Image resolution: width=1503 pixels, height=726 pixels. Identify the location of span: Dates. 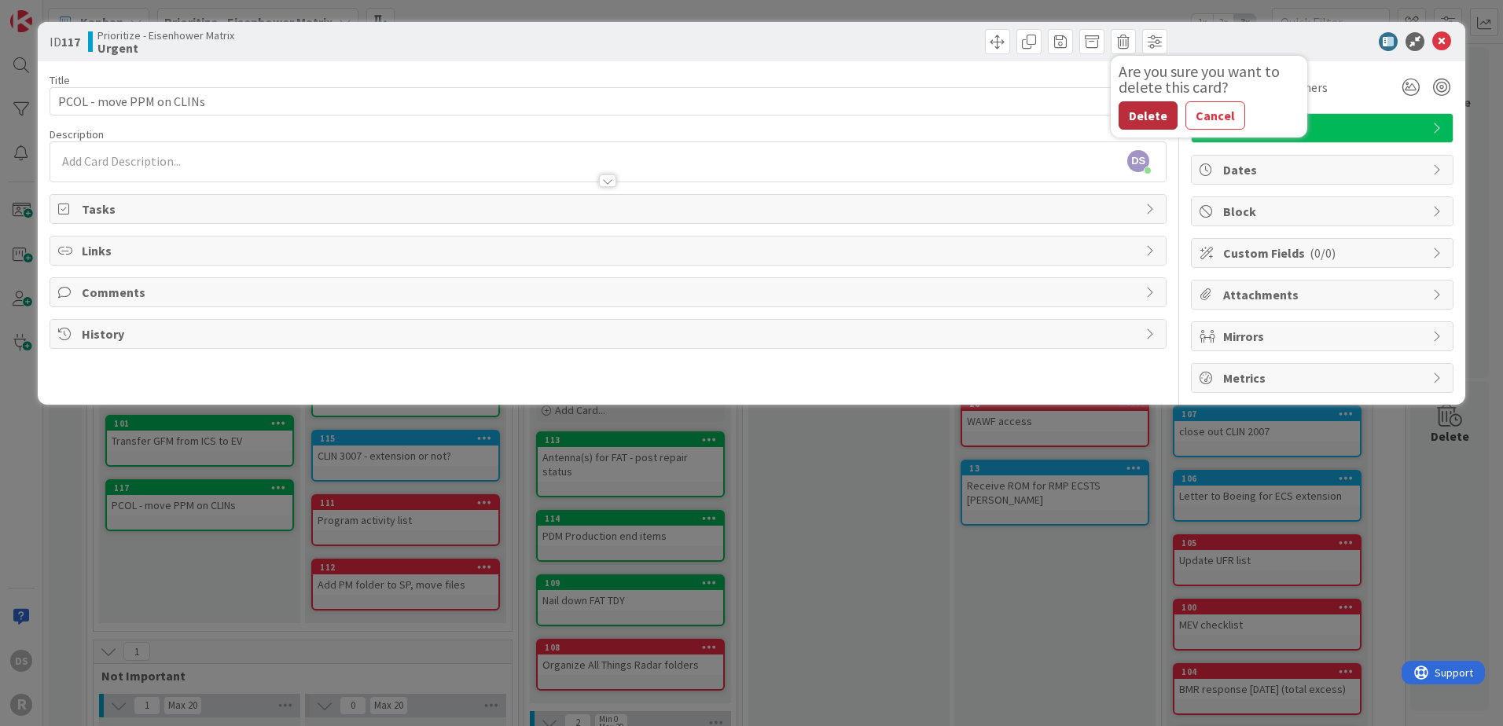
(1324, 170).